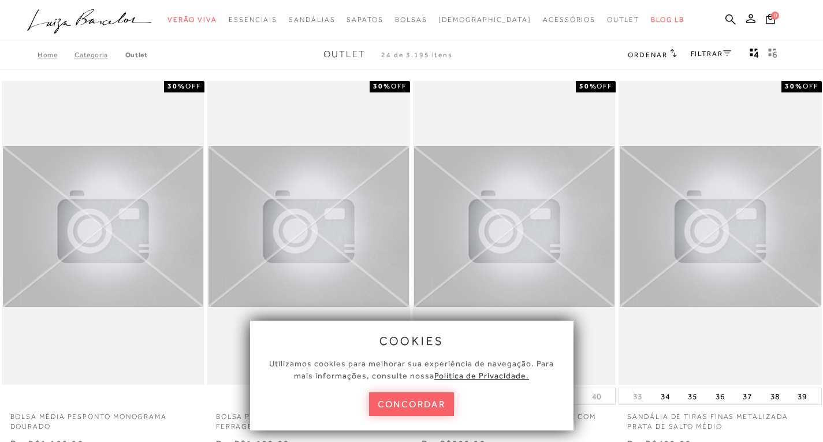  I want to click on span: Acessórios, so click(569, 20).